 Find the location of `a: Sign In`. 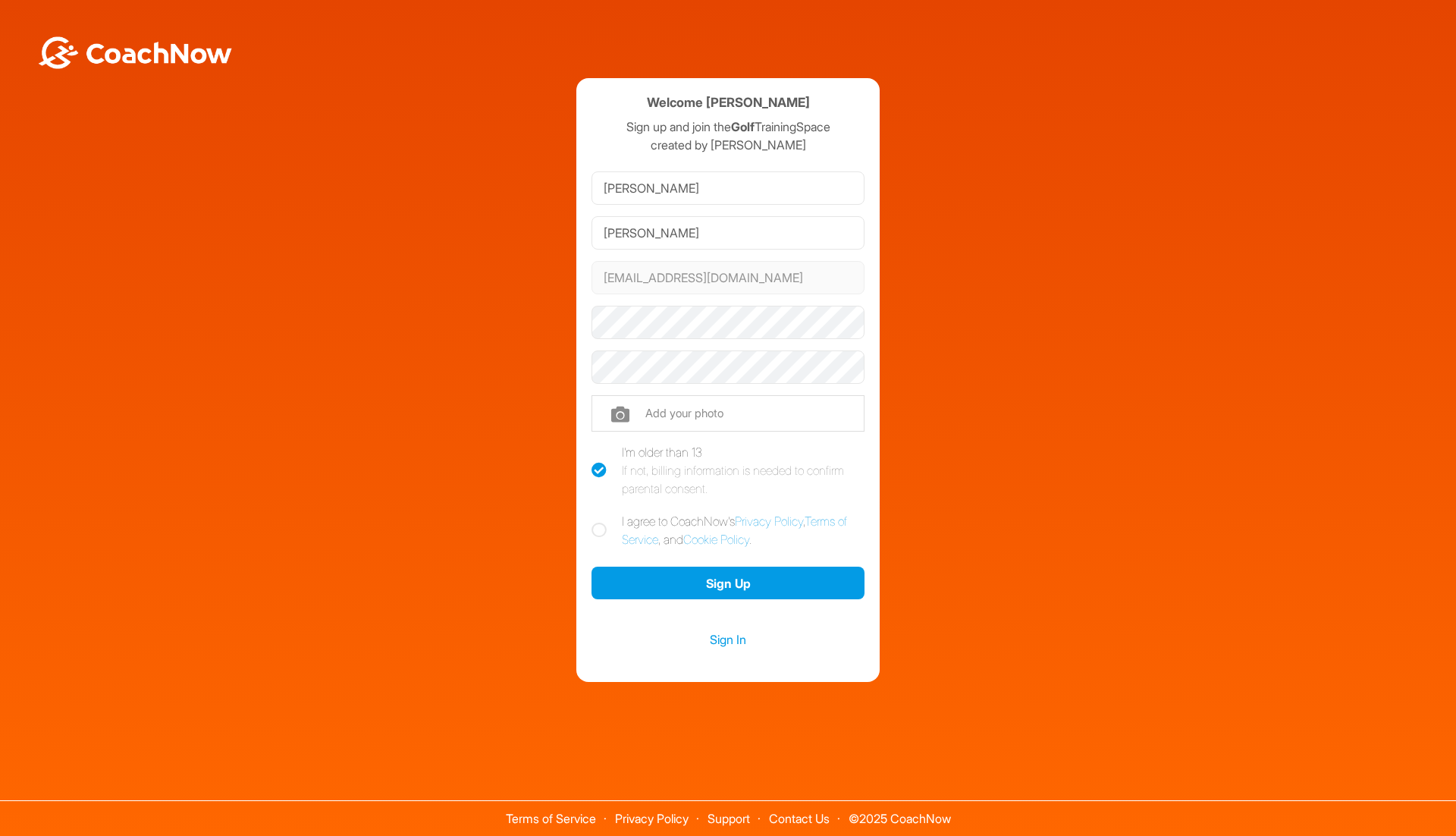

a: Sign In is located at coordinates (728, 639).